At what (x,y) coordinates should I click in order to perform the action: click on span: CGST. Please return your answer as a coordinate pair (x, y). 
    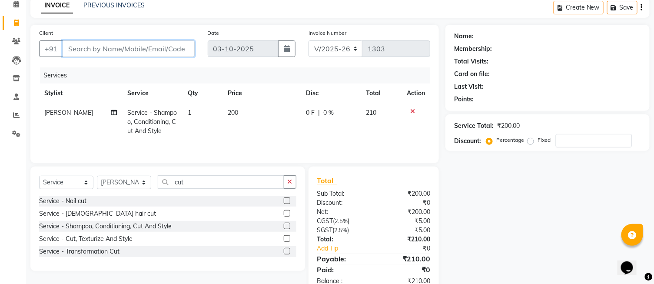
    Looking at the image, I should click on (325, 221).